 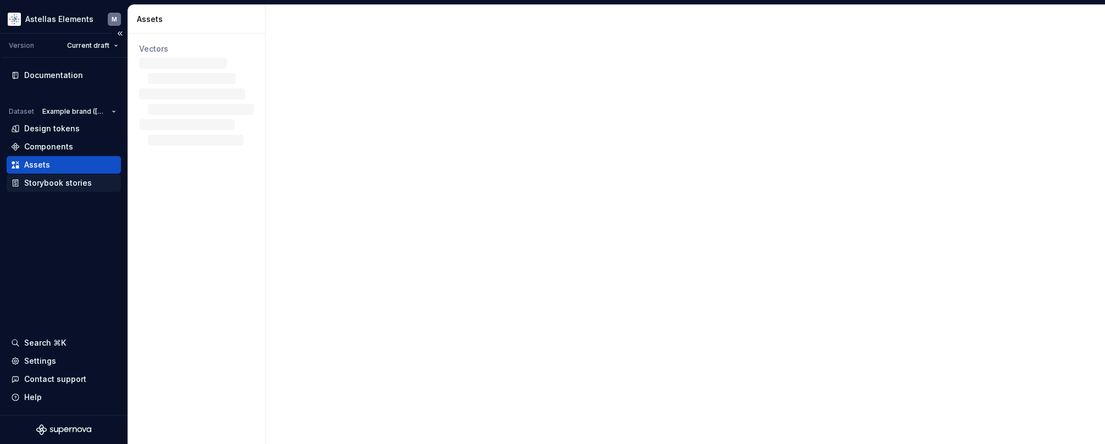 I want to click on div: Settings, so click(x=40, y=361).